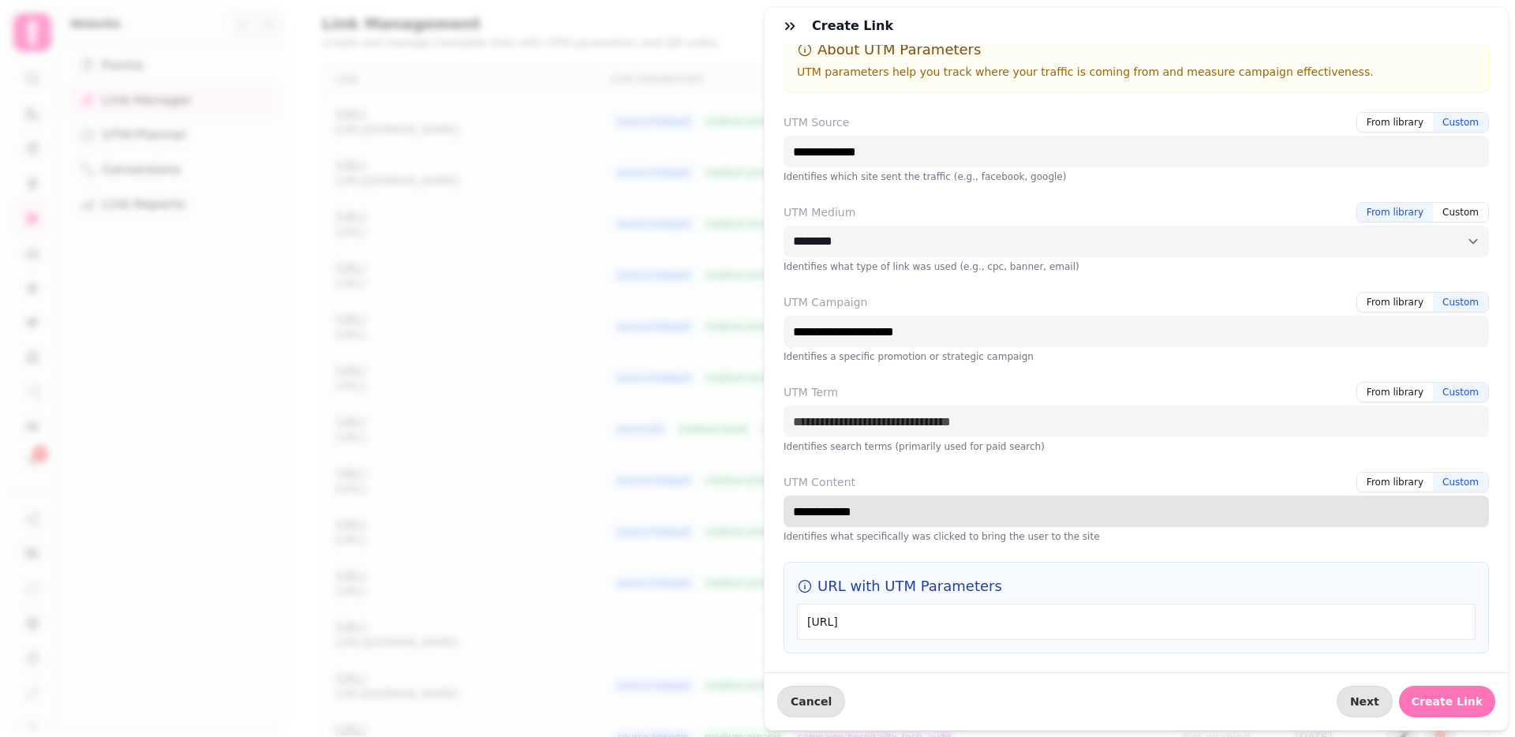 The width and height of the screenshot is (1515, 737). Describe the element at coordinates (811, 702) in the screenshot. I see `span: Cancel` at that location.